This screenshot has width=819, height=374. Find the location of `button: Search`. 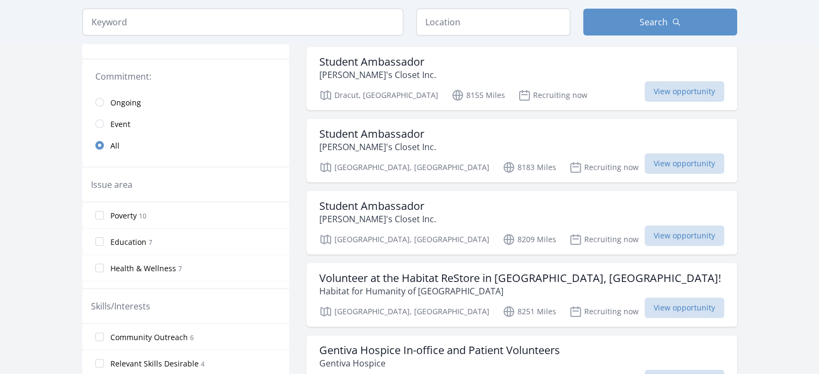

button: Search is located at coordinates (660, 22).